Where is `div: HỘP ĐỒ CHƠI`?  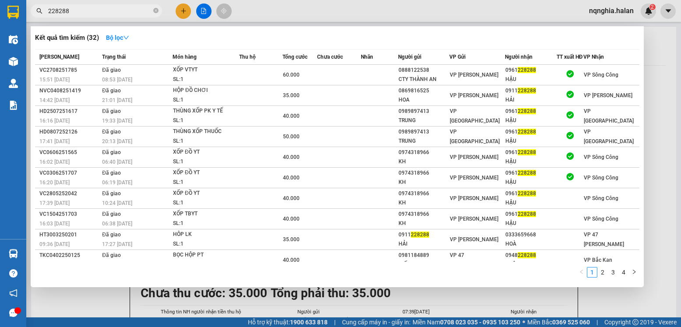
div: HỘP ĐỒ CHƠI is located at coordinates (206, 91).